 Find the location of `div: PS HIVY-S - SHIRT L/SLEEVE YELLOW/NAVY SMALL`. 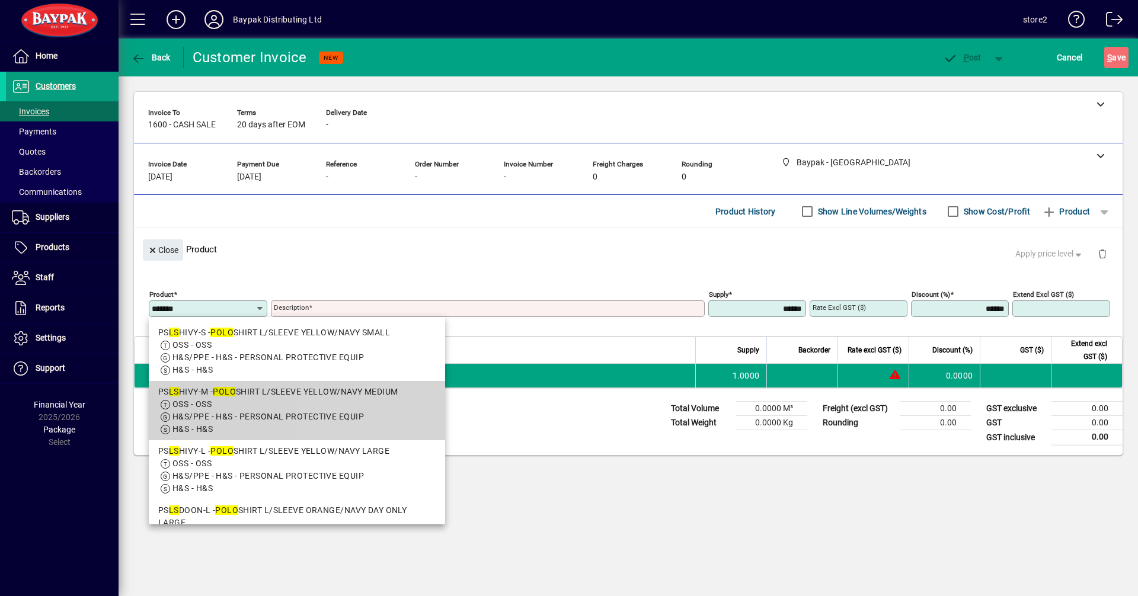

div: PS HIVY-S - SHIRT L/SLEEVE YELLOW/NAVY SMALL is located at coordinates (297, 333).